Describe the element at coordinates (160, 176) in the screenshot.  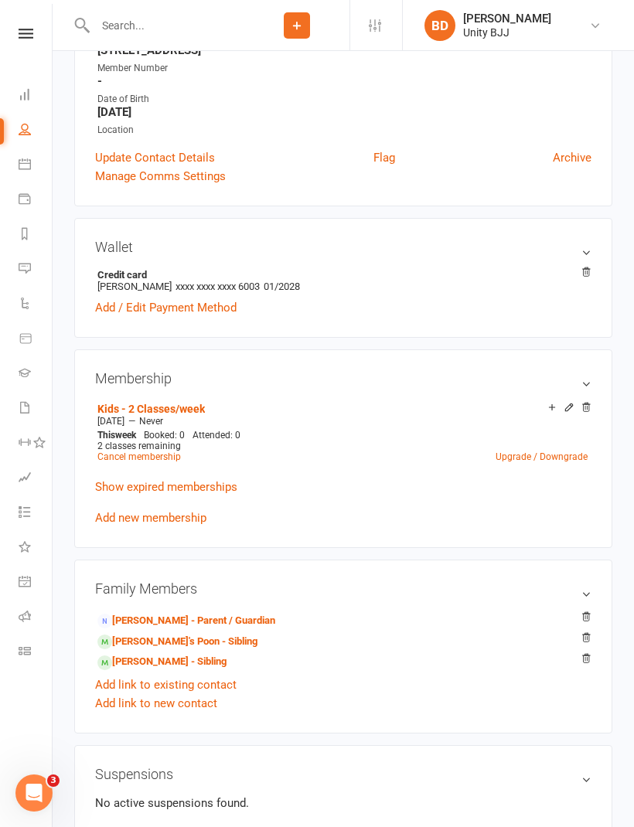
I see `a: Manage Comms Settings` at that location.